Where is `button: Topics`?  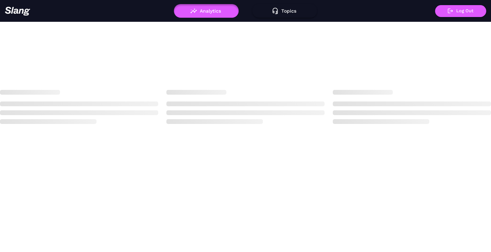 button: Topics is located at coordinates (285, 11).